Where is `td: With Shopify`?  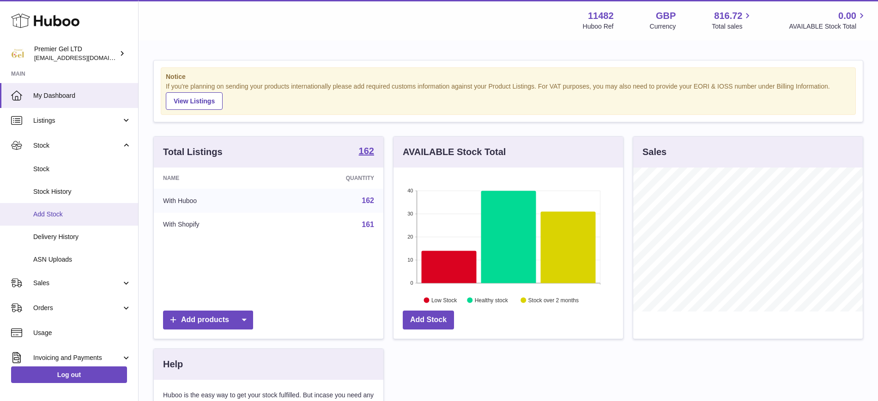 td: With Shopify is located at coordinates (216, 225).